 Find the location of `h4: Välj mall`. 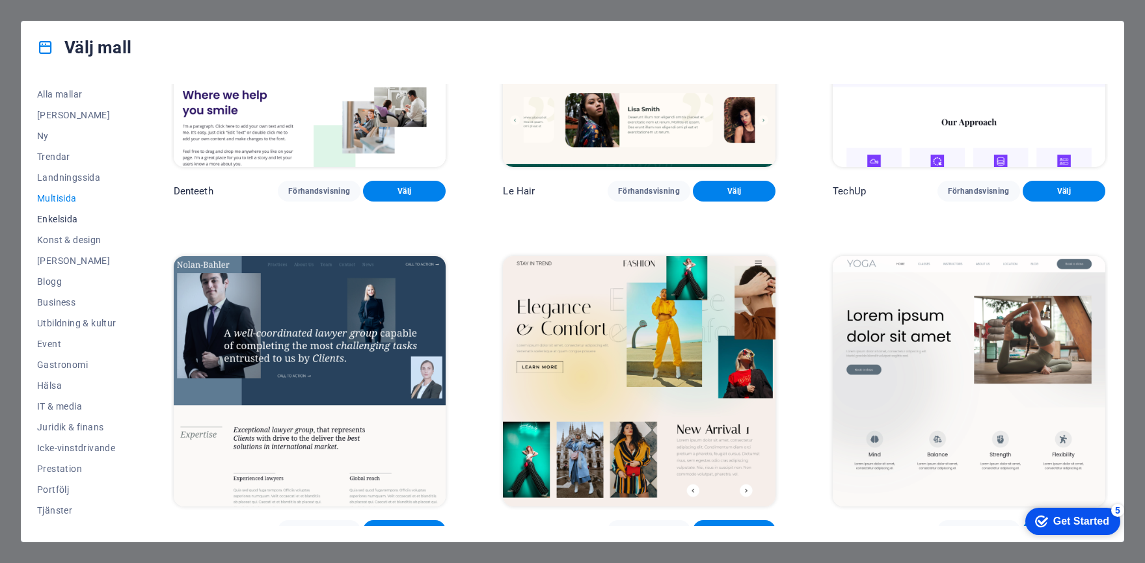

h4: Välj mall is located at coordinates (84, 47).